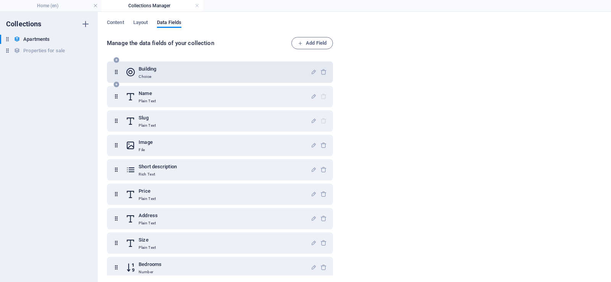 Image resolution: width=611 pixels, height=282 pixels. Describe the element at coordinates (147, 240) in the screenshot. I see `h6: Size` at that location.